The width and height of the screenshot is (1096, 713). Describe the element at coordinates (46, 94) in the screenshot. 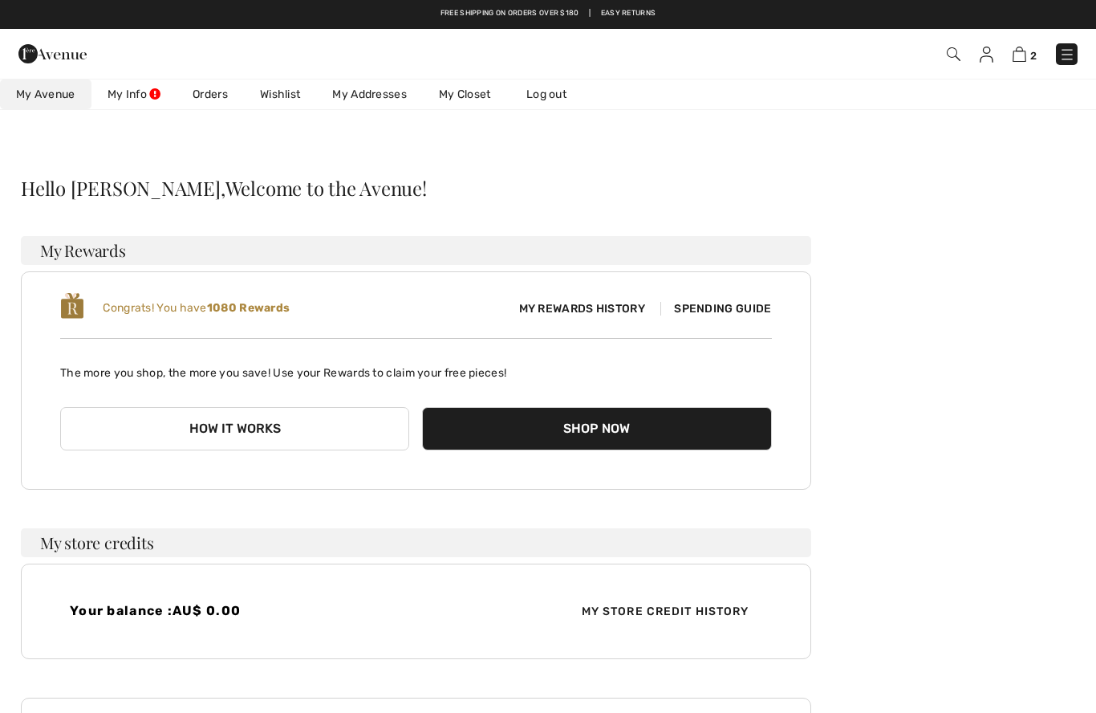

I see `span: My Avenue` at that location.